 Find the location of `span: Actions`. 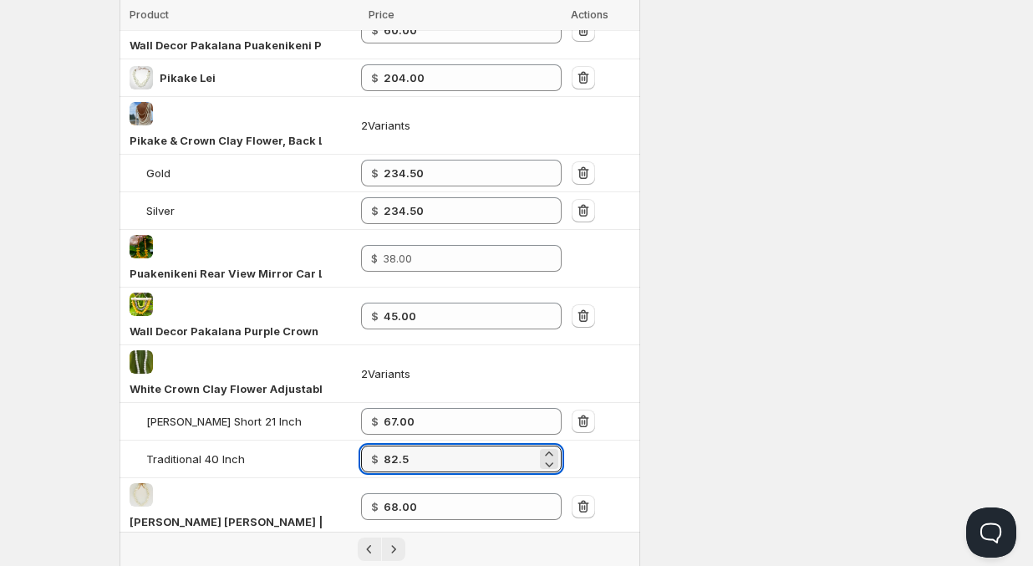

span: Actions is located at coordinates (589, 14).